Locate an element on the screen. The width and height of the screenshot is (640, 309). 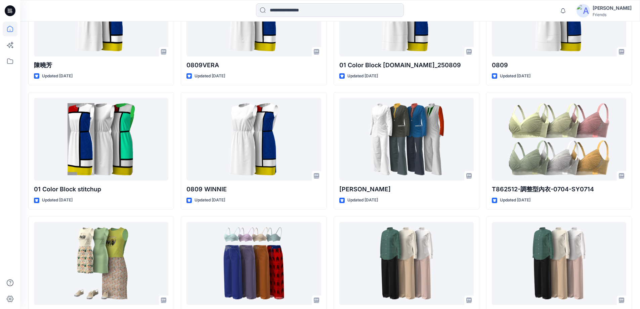
a: Jenny洋裝 is located at coordinates (101, 263).